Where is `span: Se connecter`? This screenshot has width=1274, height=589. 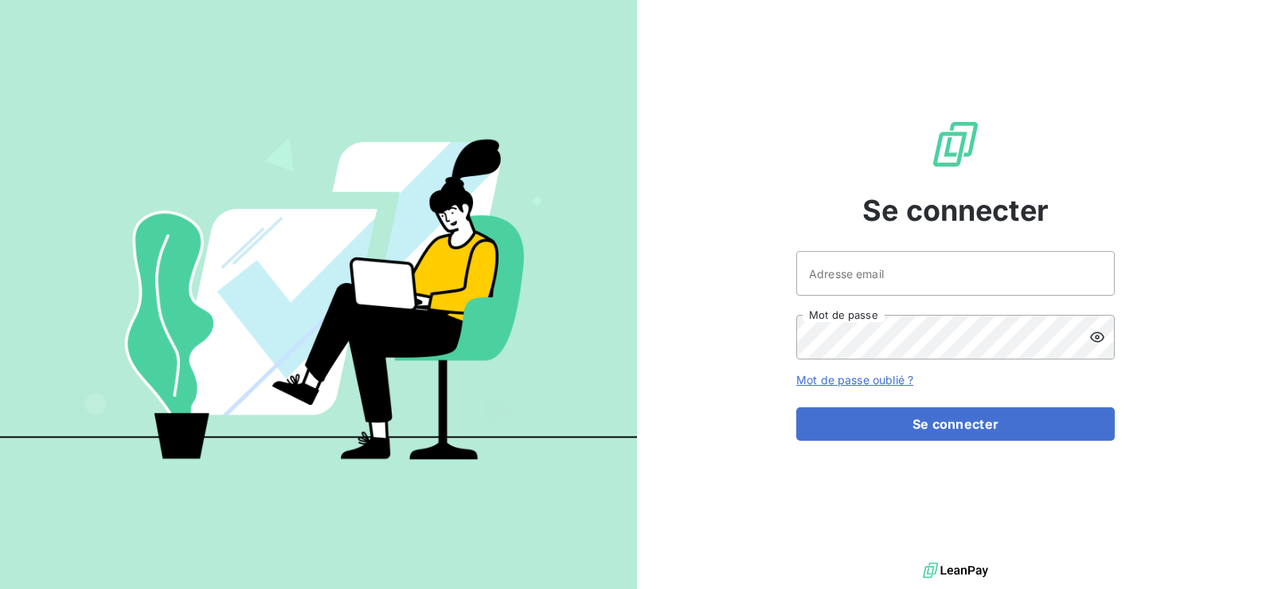 span: Se connecter is located at coordinates (956, 210).